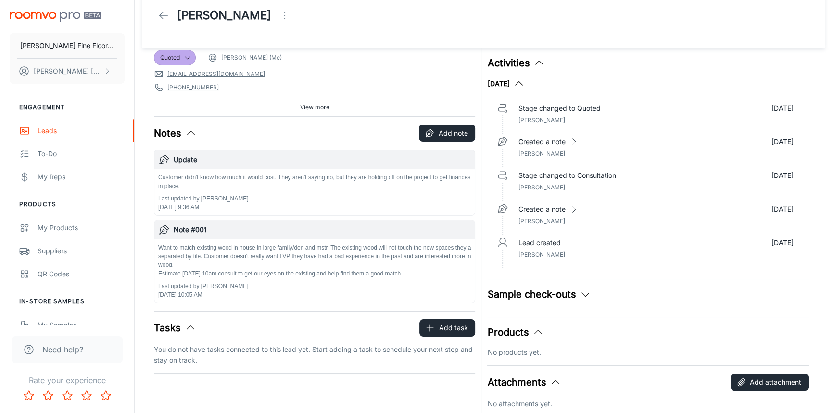  Describe the element at coordinates (87, 396) in the screenshot. I see `button: Rate 4 star` at that location.